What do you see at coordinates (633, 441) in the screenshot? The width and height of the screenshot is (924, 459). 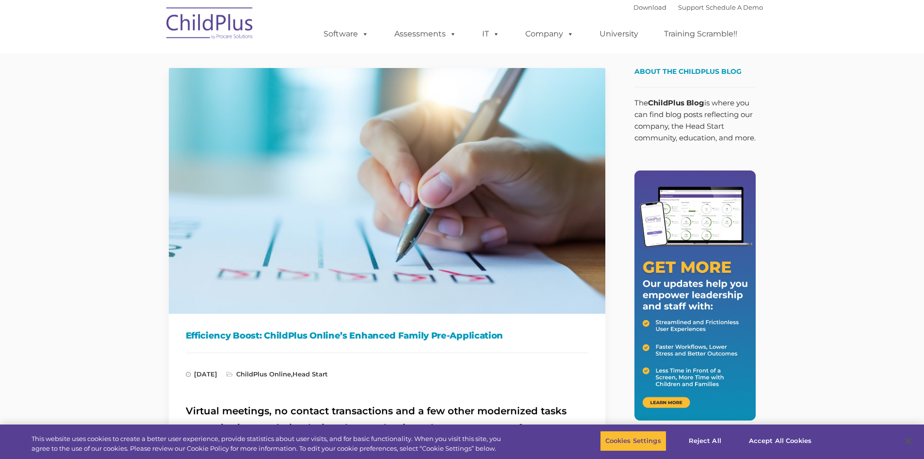 I see `button: Cookies Settings` at bounding box center [633, 441].